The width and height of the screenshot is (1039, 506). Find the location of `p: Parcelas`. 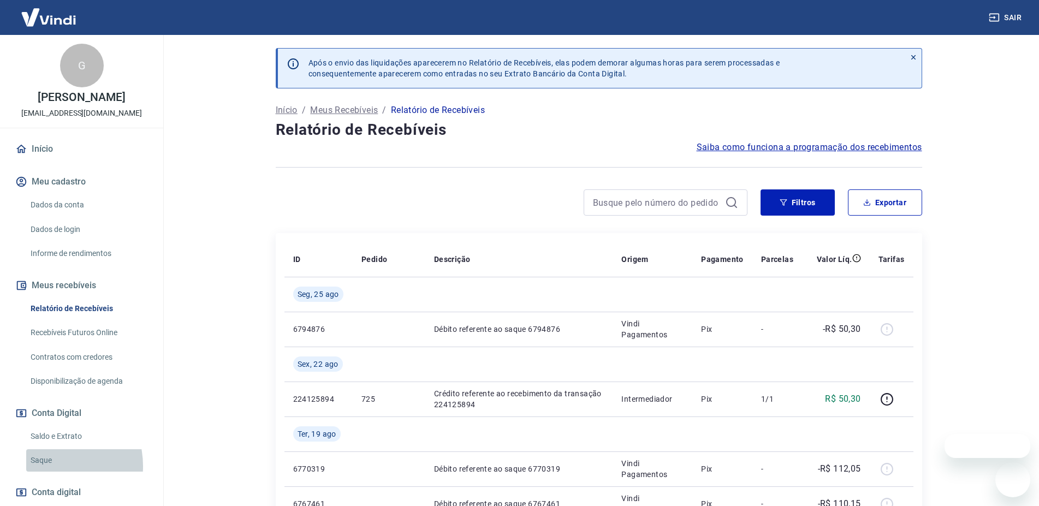

p: Parcelas is located at coordinates (777, 259).